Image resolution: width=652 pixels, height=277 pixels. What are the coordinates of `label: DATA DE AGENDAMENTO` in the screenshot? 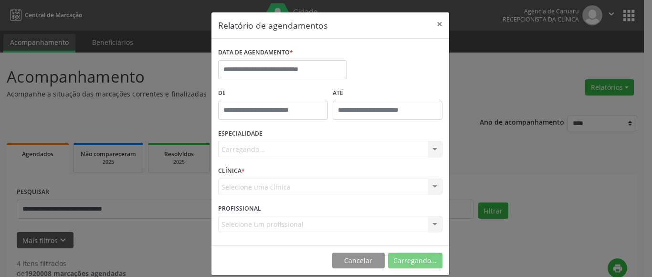 It's located at (255, 52).